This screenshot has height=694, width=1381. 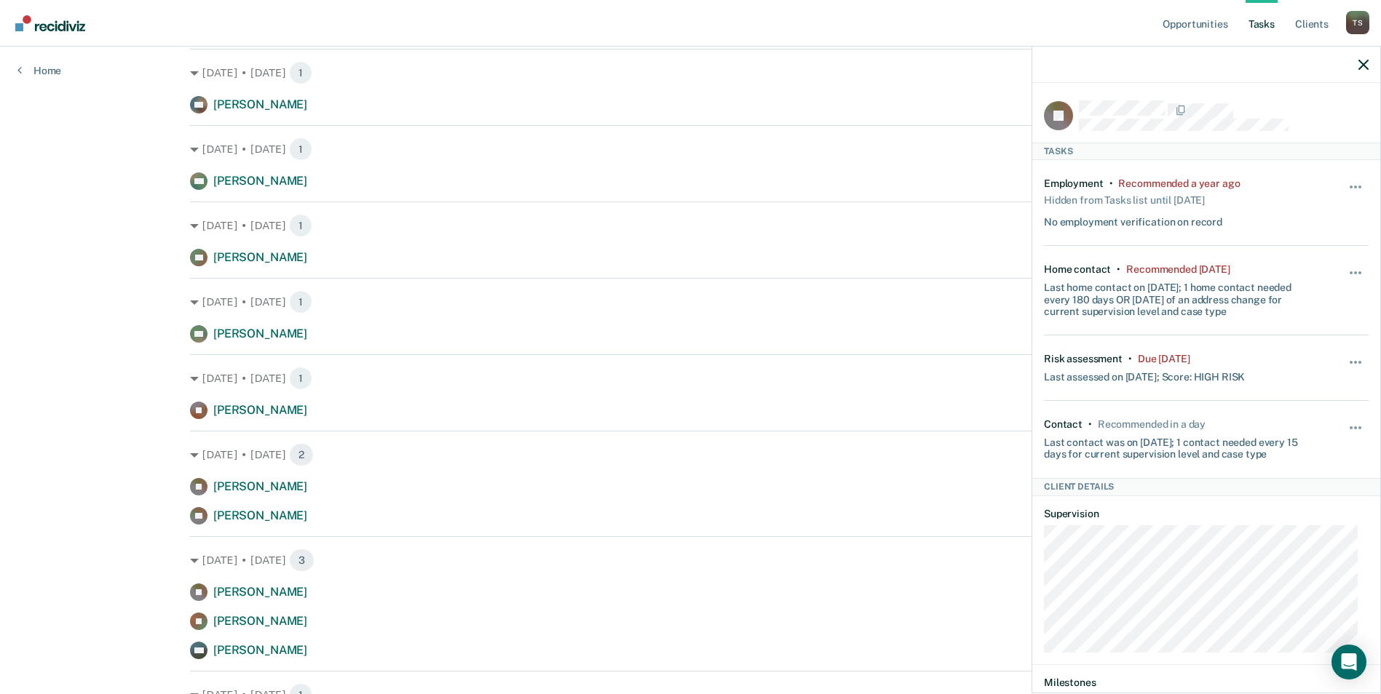 I want to click on div: Contact, so click(x=1063, y=424).